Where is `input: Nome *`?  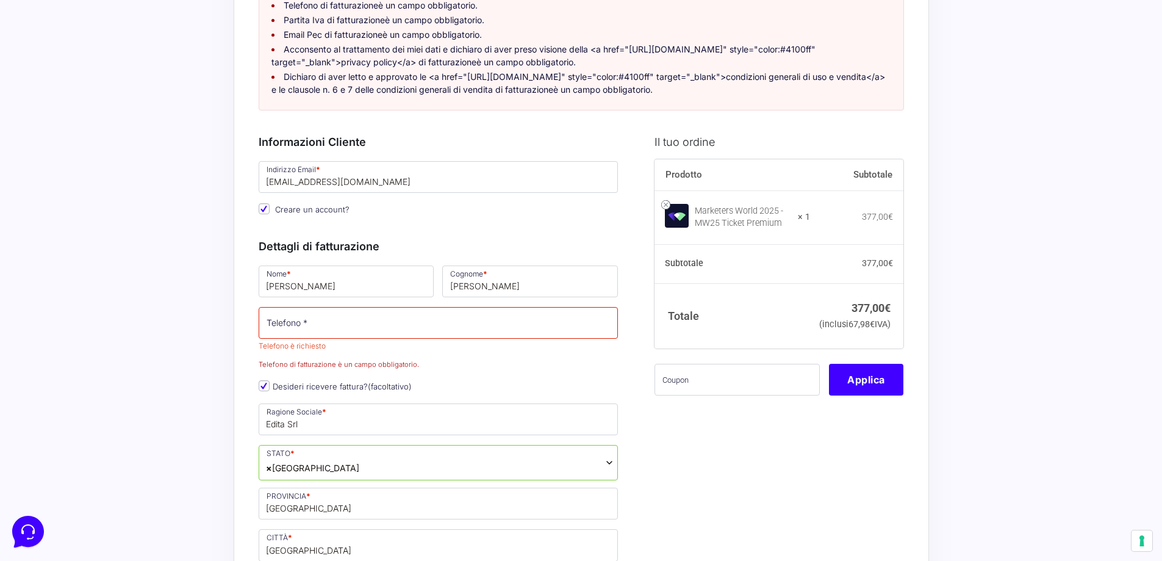
input: Nome * is located at coordinates (346, 281).